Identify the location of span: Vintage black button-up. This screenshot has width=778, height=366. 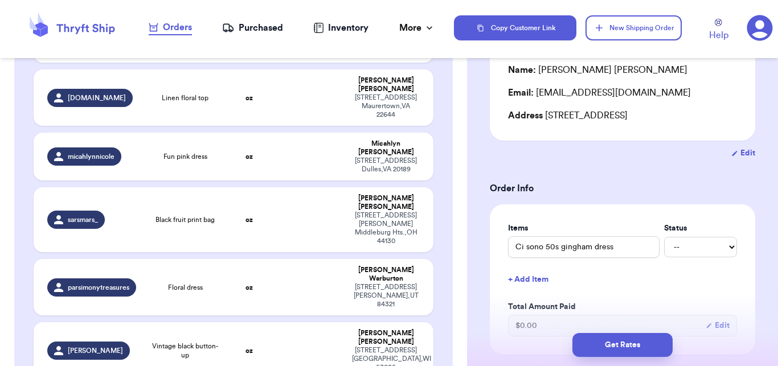
(185, 351).